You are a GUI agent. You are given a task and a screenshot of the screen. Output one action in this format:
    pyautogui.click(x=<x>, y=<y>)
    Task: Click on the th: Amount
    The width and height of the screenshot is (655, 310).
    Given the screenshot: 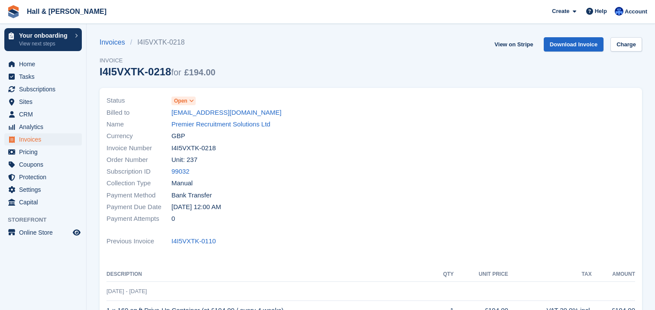 What is the action you would take?
    pyautogui.click(x=614, y=275)
    